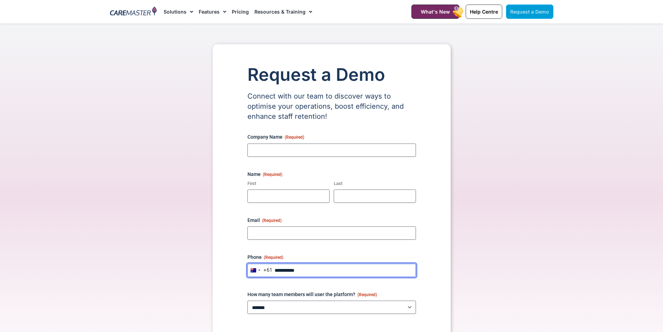  What do you see at coordinates (332, 257) in the screenshot?
I see `label: Phone` at bounding box center [332, 257].